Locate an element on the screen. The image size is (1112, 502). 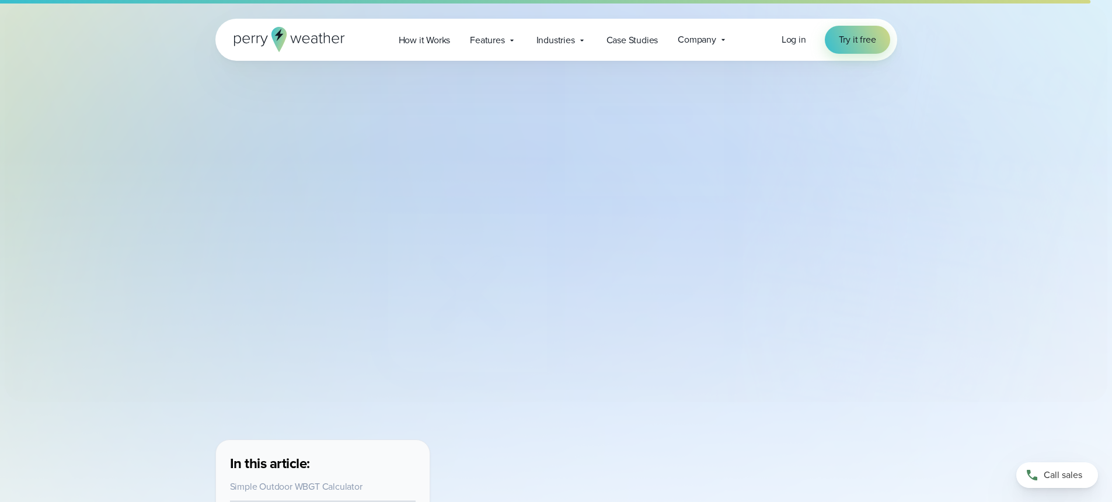
a: How it Works is located at coordinates (425, 40).